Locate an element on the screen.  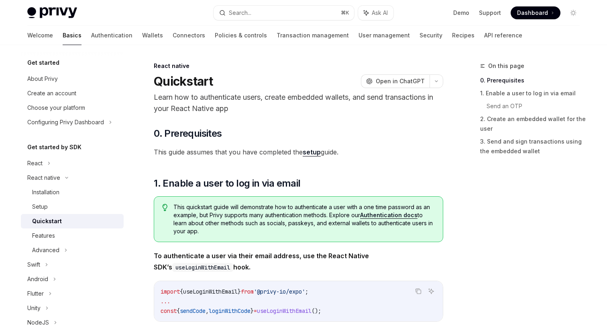
span: This guide assumes that you have completed the guide. is located at coordinates (298, 152).